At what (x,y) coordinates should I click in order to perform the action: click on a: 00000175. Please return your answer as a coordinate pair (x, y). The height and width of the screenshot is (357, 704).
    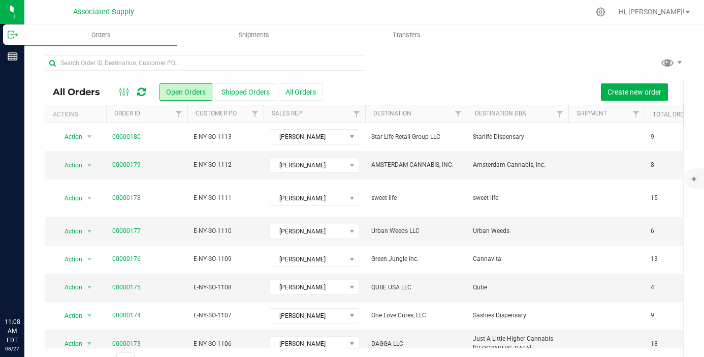
    Looking at the image, I should click on (126, 287).